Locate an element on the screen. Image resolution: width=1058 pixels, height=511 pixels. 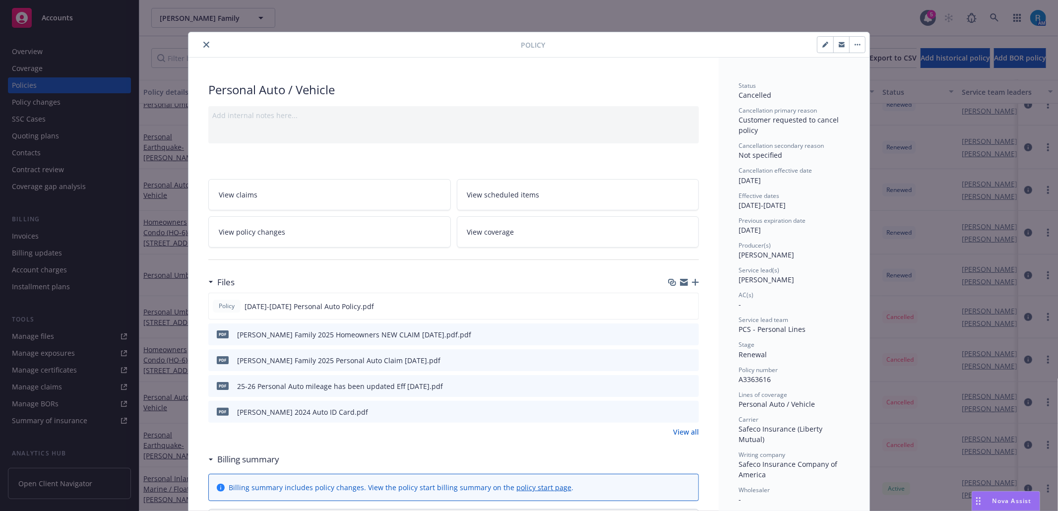
a: View scheduled items is located at coordinates (578, 195).